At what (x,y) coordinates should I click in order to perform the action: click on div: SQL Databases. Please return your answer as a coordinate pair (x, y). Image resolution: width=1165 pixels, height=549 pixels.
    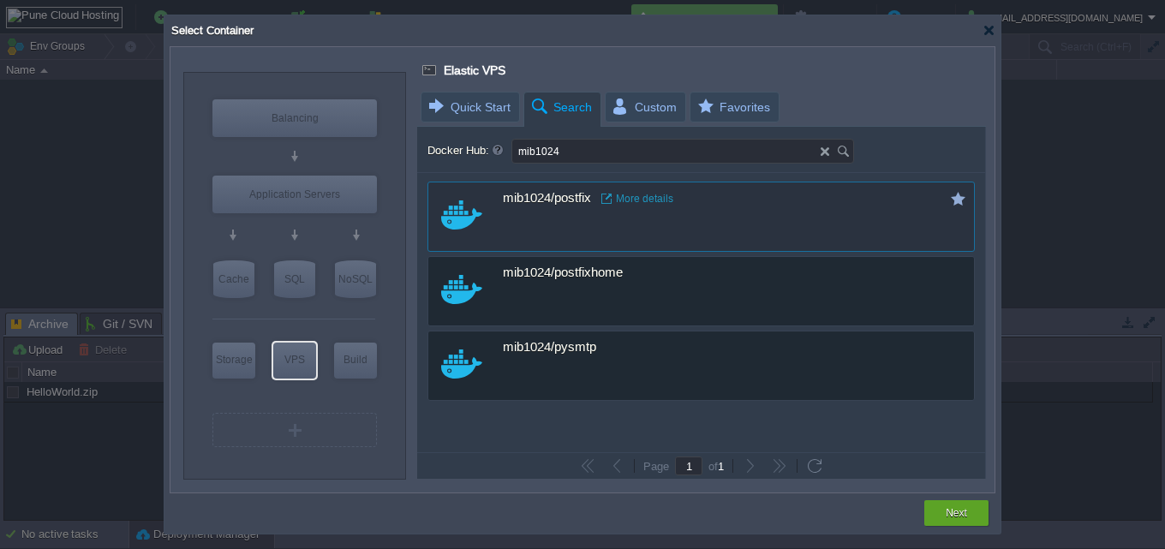
    Looking at the image, I should click on (295, 279).